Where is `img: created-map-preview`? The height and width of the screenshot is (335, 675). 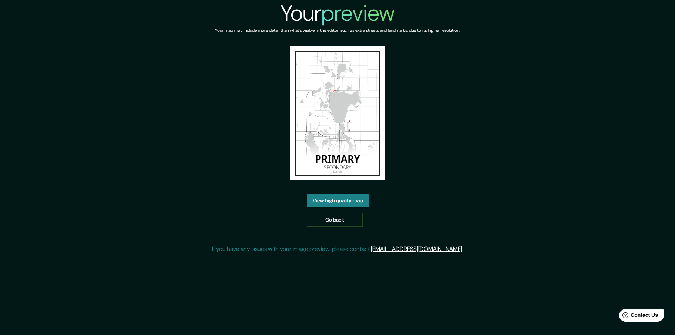
img: created-map-preview is located at coordinates (338, 113).